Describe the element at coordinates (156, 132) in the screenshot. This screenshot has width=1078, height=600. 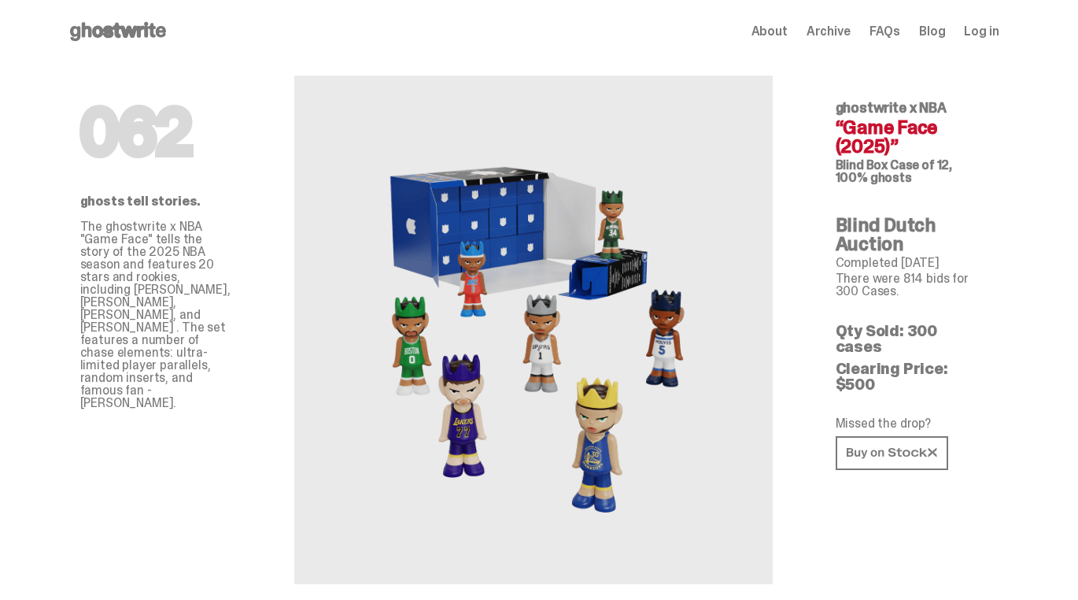
I see `h1: 062` at that location.